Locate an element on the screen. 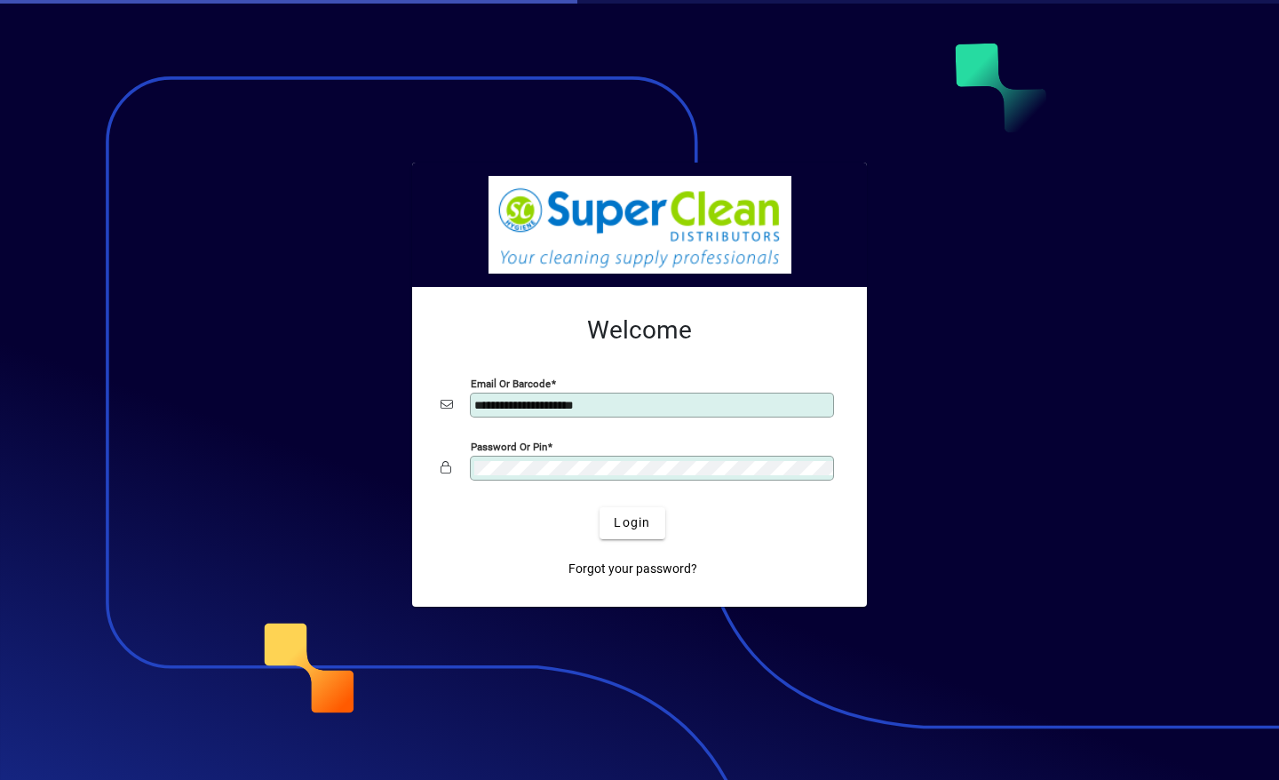 Image resolution: width=1279 pixels, height=780 pixels. button: Login is located at coordinates (631, 523).